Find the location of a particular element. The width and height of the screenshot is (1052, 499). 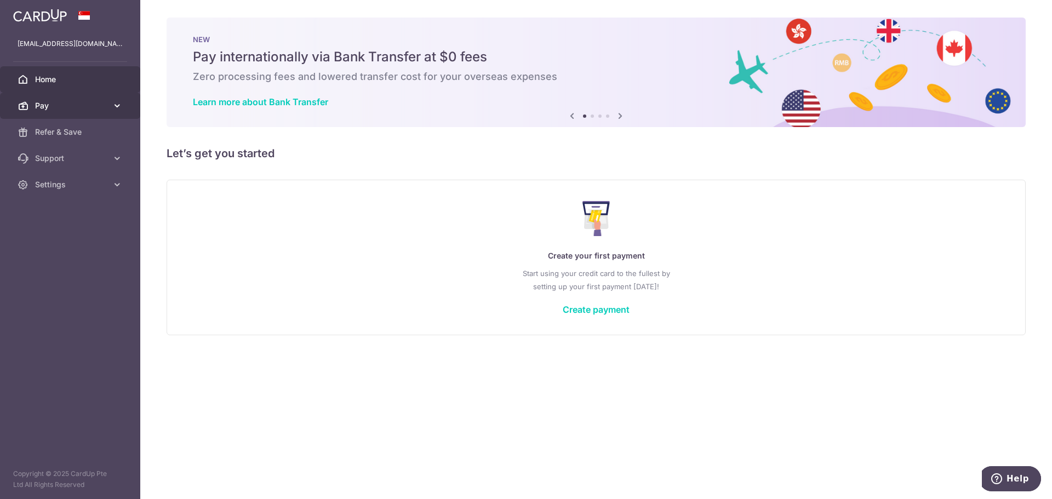

h5: Pay internationally via Bank Transfer at $0 fees is located at coordinates (596, 57).